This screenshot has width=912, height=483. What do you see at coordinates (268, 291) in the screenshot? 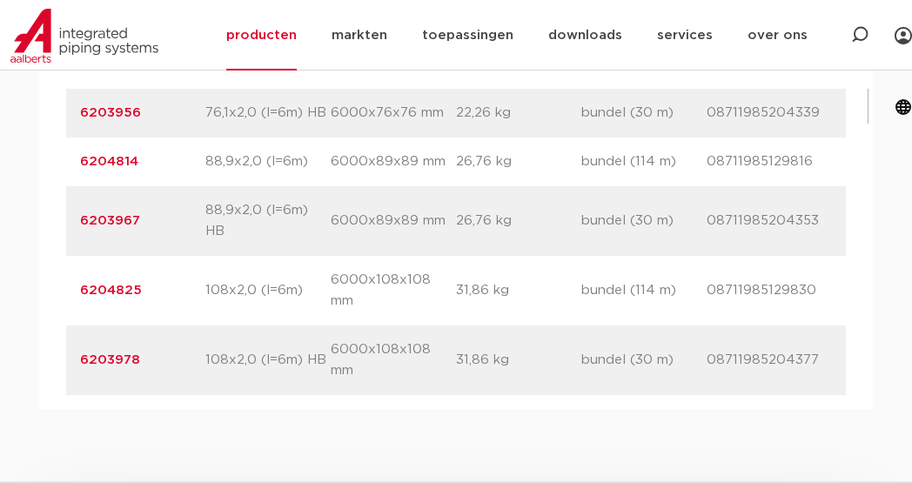
I see `p: 108x2,0 (l=6m)` at bounding box center [268, 291].